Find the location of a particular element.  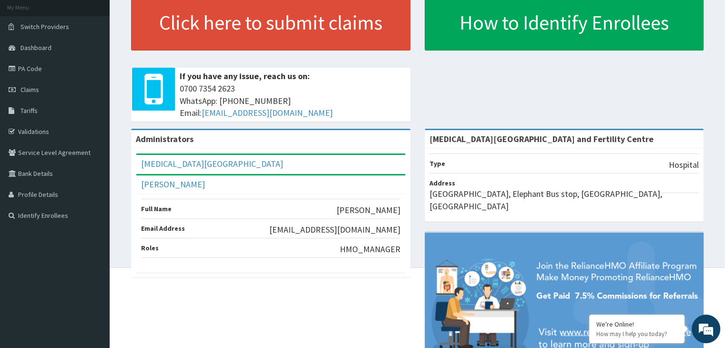

b: Administrators is located at coordinates (165, 139).